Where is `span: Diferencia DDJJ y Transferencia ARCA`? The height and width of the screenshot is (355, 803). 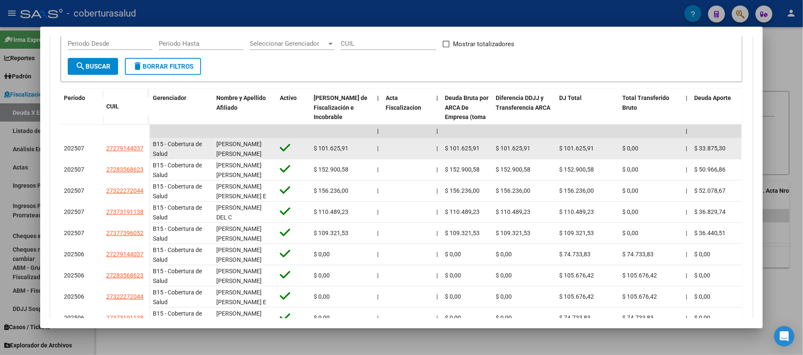
span: Diferencia DDJJ y Transferencia ARCA is located at coordinates (523, 102).